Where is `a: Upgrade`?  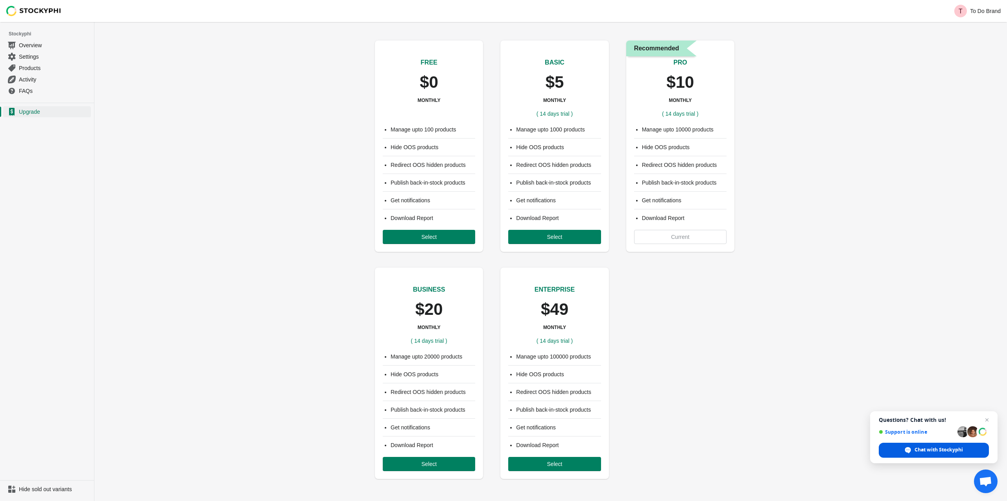
a: Upgrade is located at coordinates (47, 112).